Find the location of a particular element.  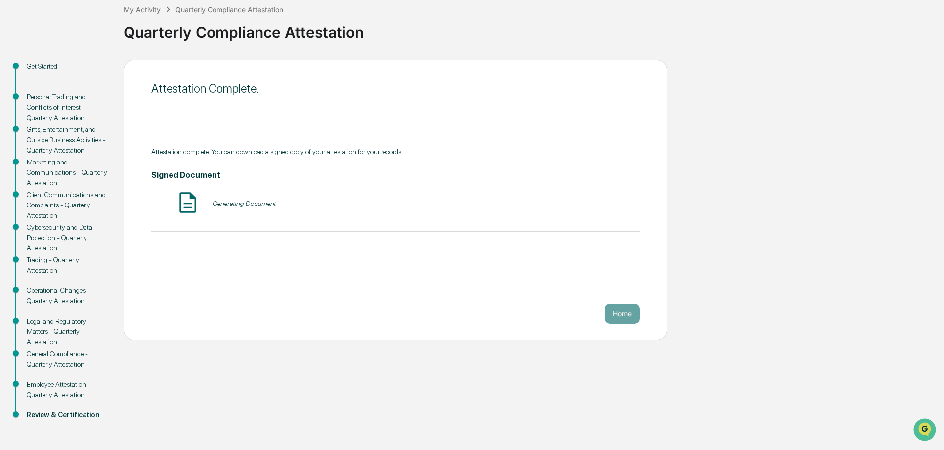

h4: Signed Document is located at coordinates (395, 175).